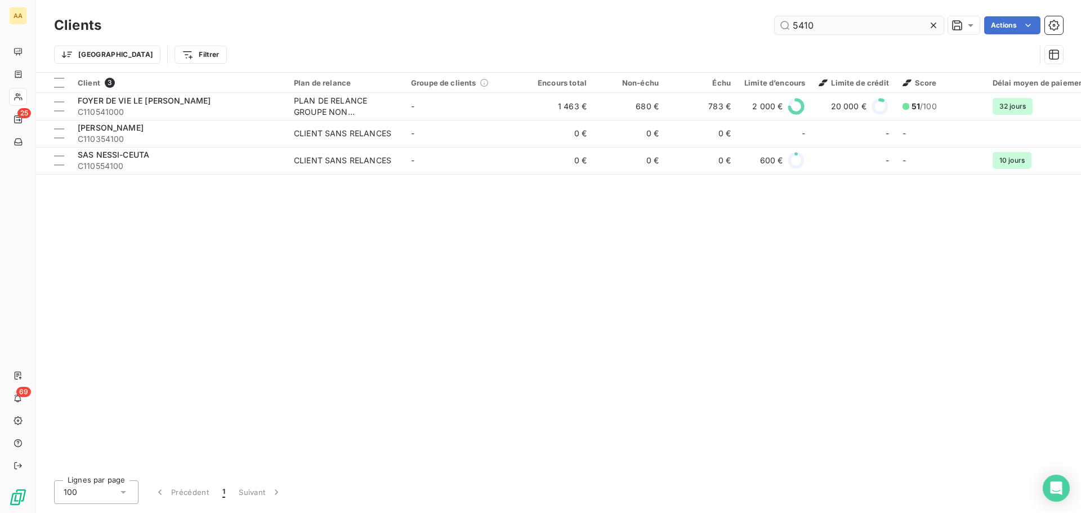 Image resolution: width=1081 pixels, height=513 pixels. I want to click on span: 2 000 €, so click(768, 106).